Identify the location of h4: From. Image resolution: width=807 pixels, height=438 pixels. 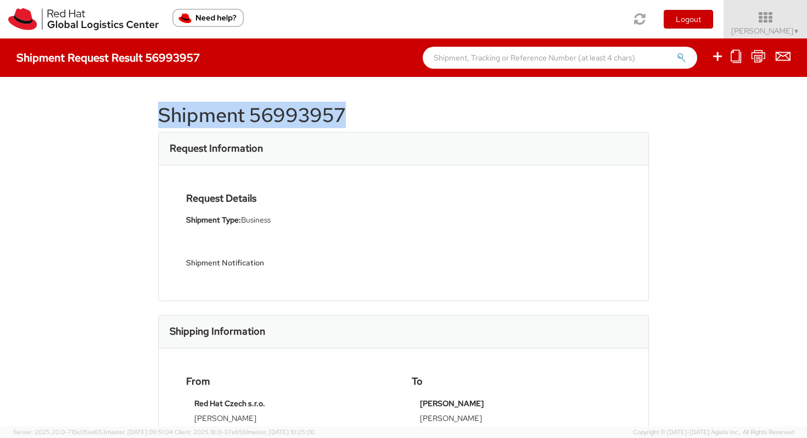
(290, 381).